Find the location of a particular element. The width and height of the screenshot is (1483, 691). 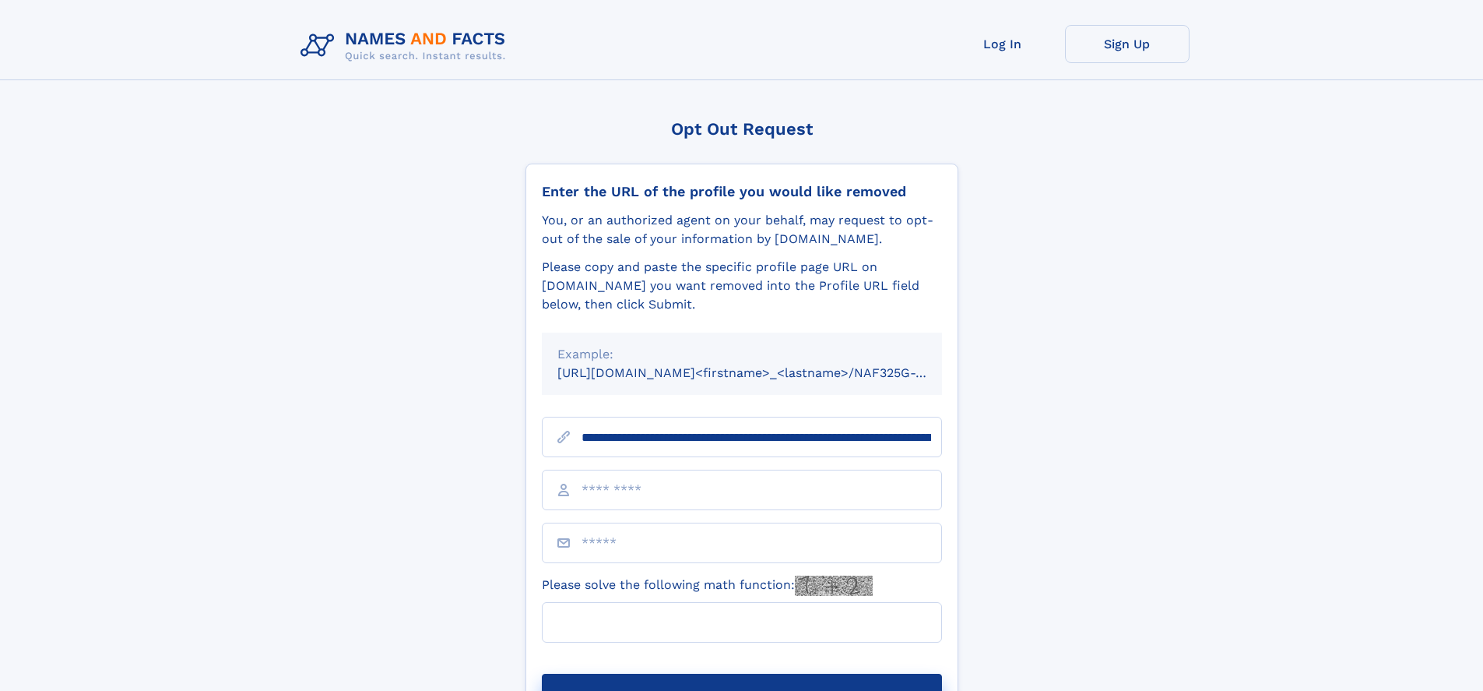

div: Example: is located at coordinates (742, 354).